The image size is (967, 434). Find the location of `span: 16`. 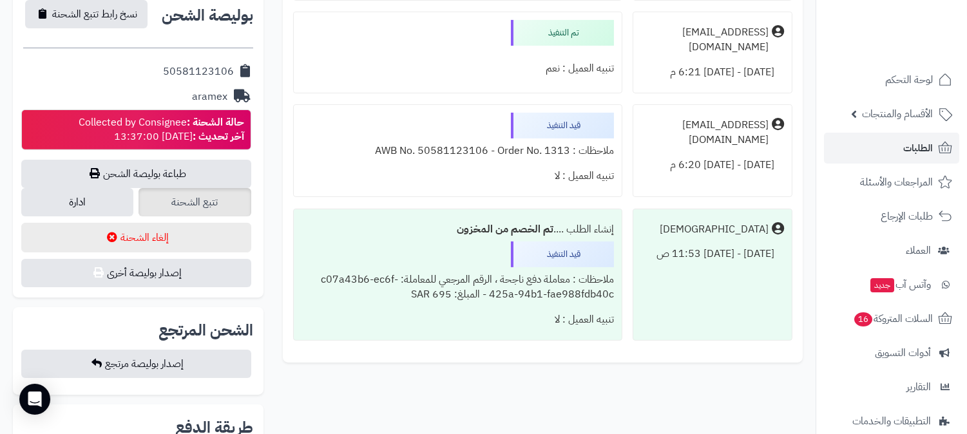

span: 16 is located at coordinates (863, 320).